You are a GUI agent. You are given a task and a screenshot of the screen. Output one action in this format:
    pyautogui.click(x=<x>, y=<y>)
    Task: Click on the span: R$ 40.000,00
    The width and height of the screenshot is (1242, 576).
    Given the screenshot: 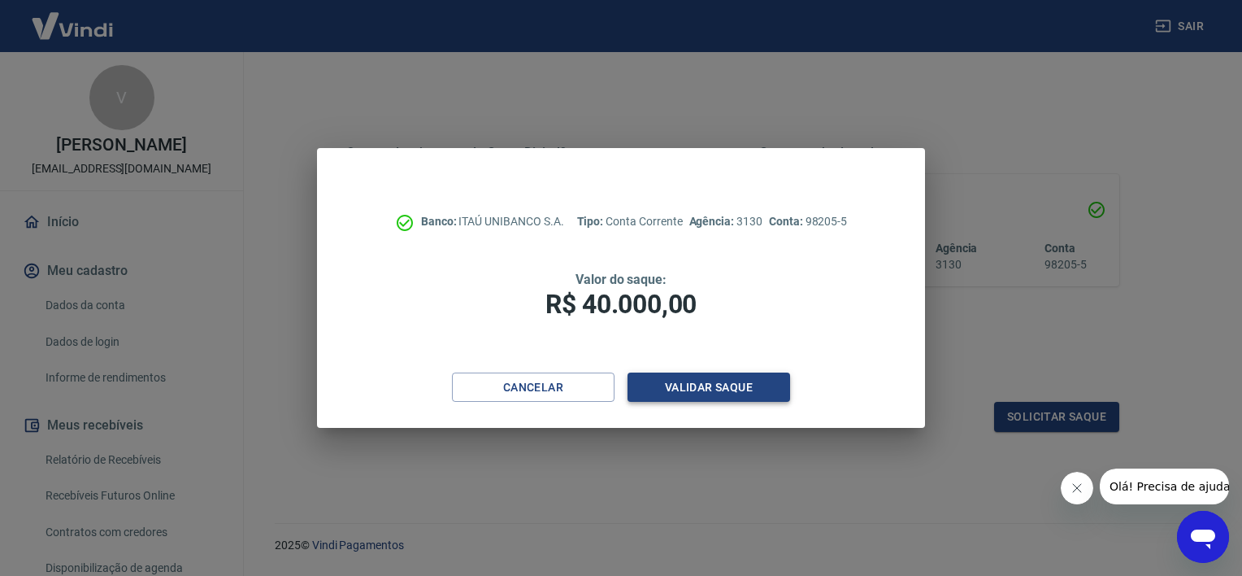 What is the action you would take?
    pyautogui.click(x=621, y=304)
    